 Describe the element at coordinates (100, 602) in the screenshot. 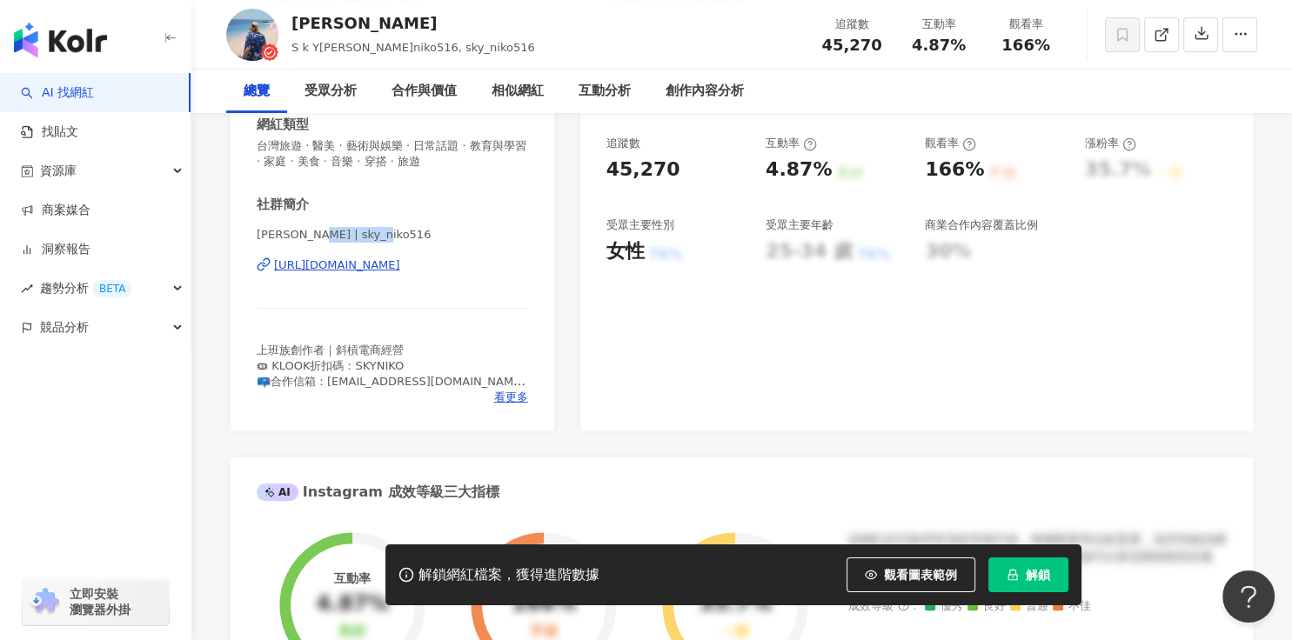

I see `span: 立即安裝 瀏覽器外掛` at that location.